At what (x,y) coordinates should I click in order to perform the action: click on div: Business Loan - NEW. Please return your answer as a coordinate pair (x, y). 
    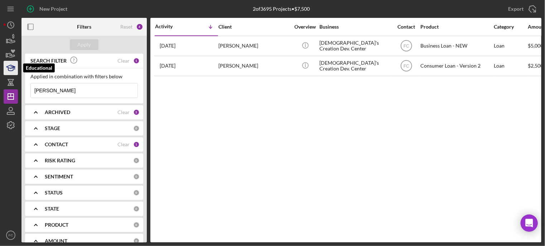
    Looking at the image, I should click on (456, 46).